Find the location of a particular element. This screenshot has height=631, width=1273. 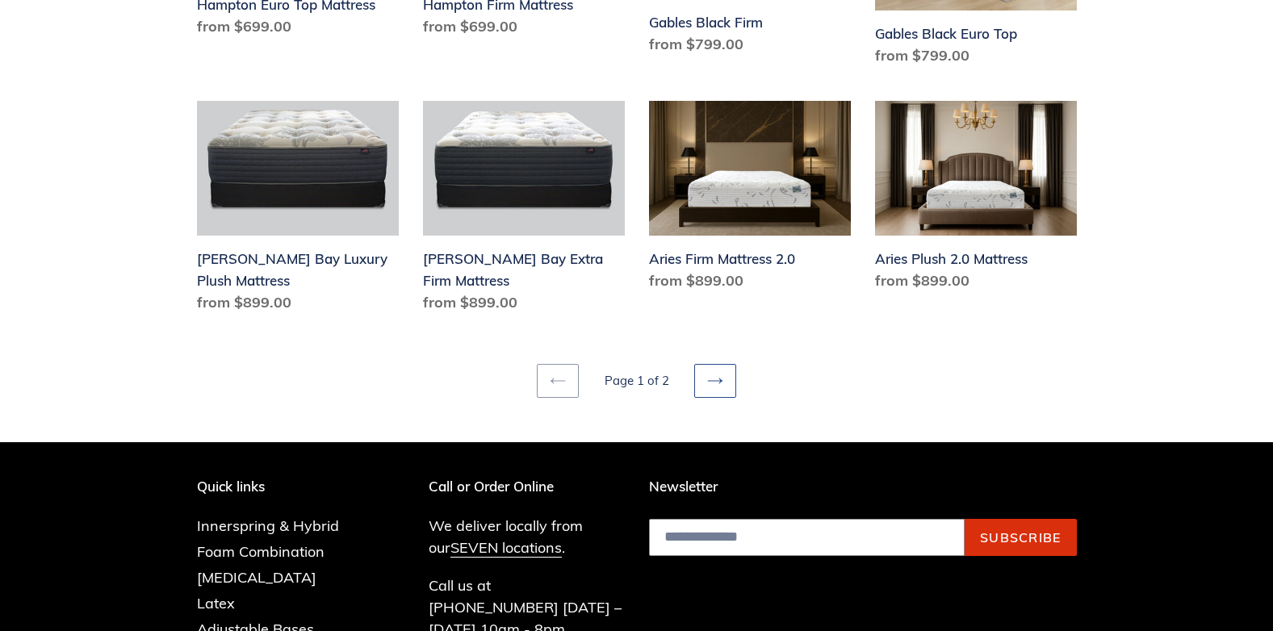

a: Aries Firm Mattress 2.0 is located at coordinates (750, 199).